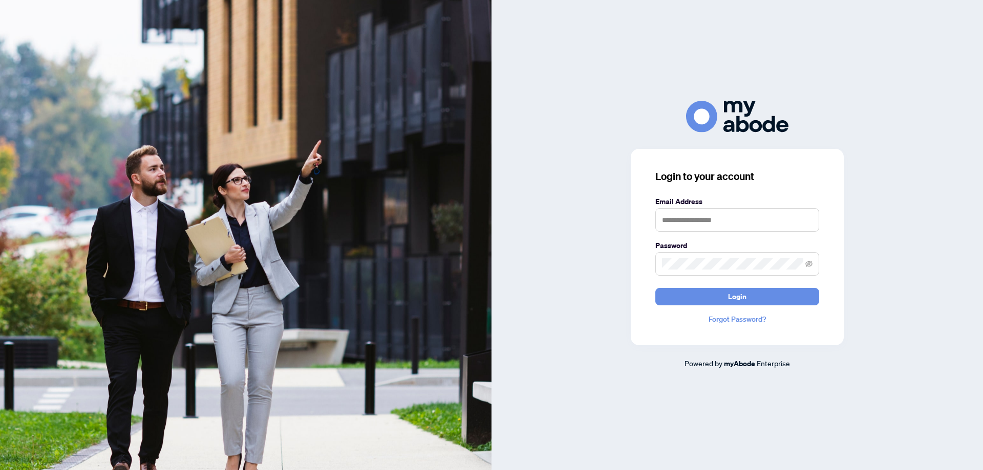 The image size is (983, 470). I want to click on h3: Login to your account, so click(737, 177).